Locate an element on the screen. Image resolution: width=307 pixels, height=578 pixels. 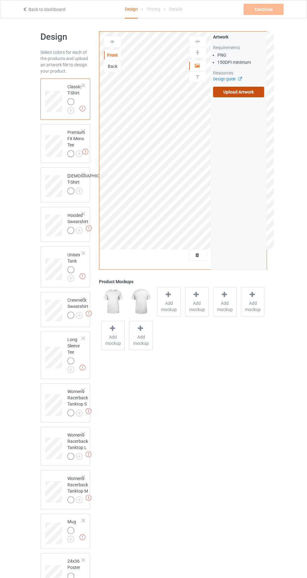
li: 150 DPI minimum is located at coordinates (241, 62).